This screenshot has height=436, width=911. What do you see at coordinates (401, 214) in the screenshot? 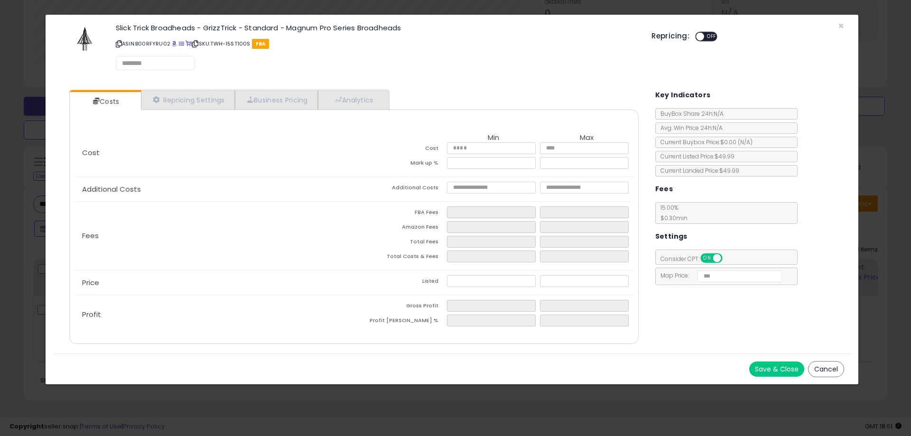
I see `td: FBA Fees` at bounding box center [401, 214].